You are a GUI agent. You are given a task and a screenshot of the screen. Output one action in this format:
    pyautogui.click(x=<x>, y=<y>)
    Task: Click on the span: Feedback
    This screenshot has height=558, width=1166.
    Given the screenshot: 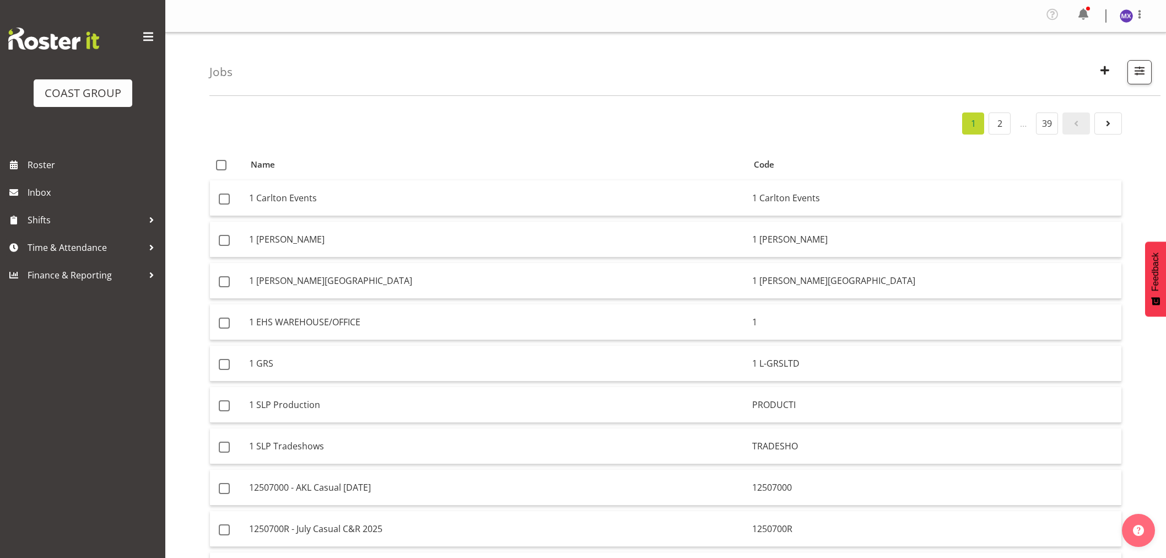 What is the action you would take?
    pyautogui.click(x=1155, y=272)
    